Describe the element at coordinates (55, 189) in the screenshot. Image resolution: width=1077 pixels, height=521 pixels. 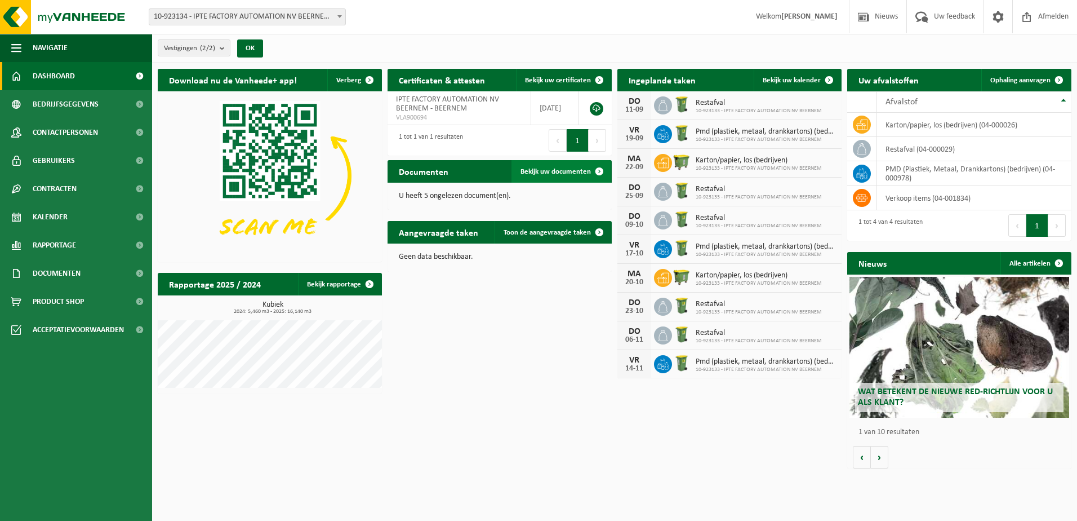
I see `span: Contracten` at that location.